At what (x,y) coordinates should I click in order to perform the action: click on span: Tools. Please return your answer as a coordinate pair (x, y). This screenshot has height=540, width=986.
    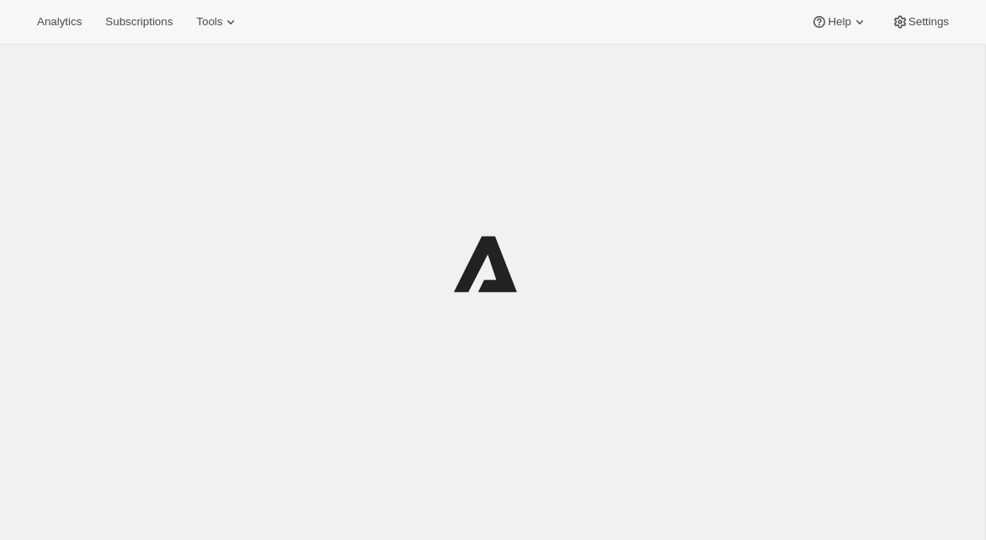
    Looking at the image, I should click on (209, 22).